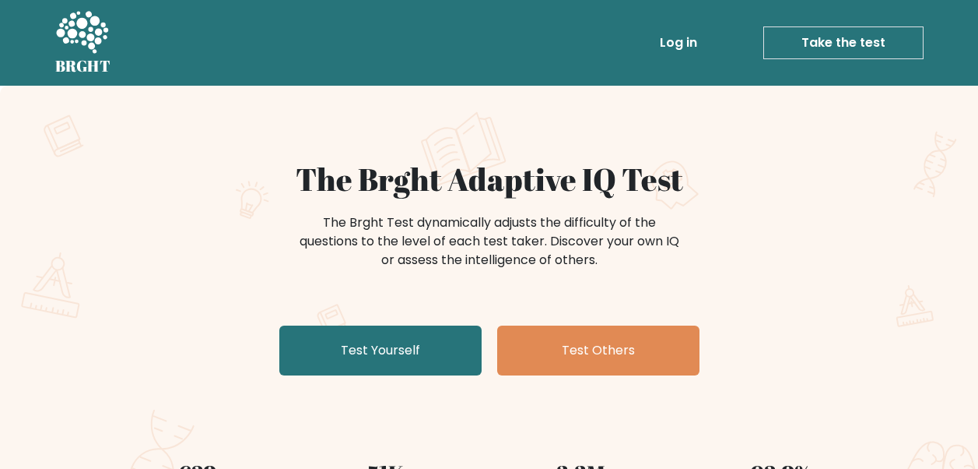  What do you see at coordinates (83, 43) in the screenshot?
I see `a: BRGHT` at bounding box center [83, 43].